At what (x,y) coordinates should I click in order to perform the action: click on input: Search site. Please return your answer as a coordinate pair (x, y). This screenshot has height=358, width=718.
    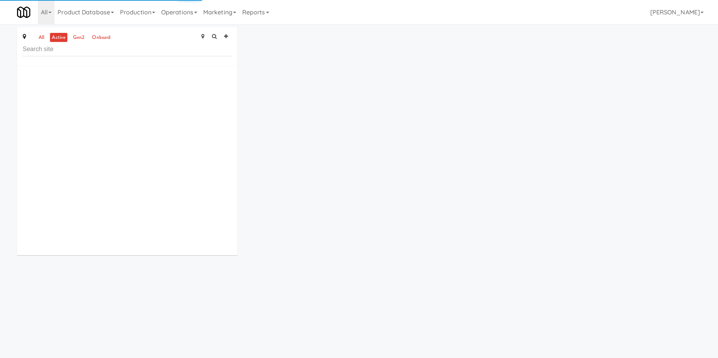
    Looking at the image, I should click on (127, 49).